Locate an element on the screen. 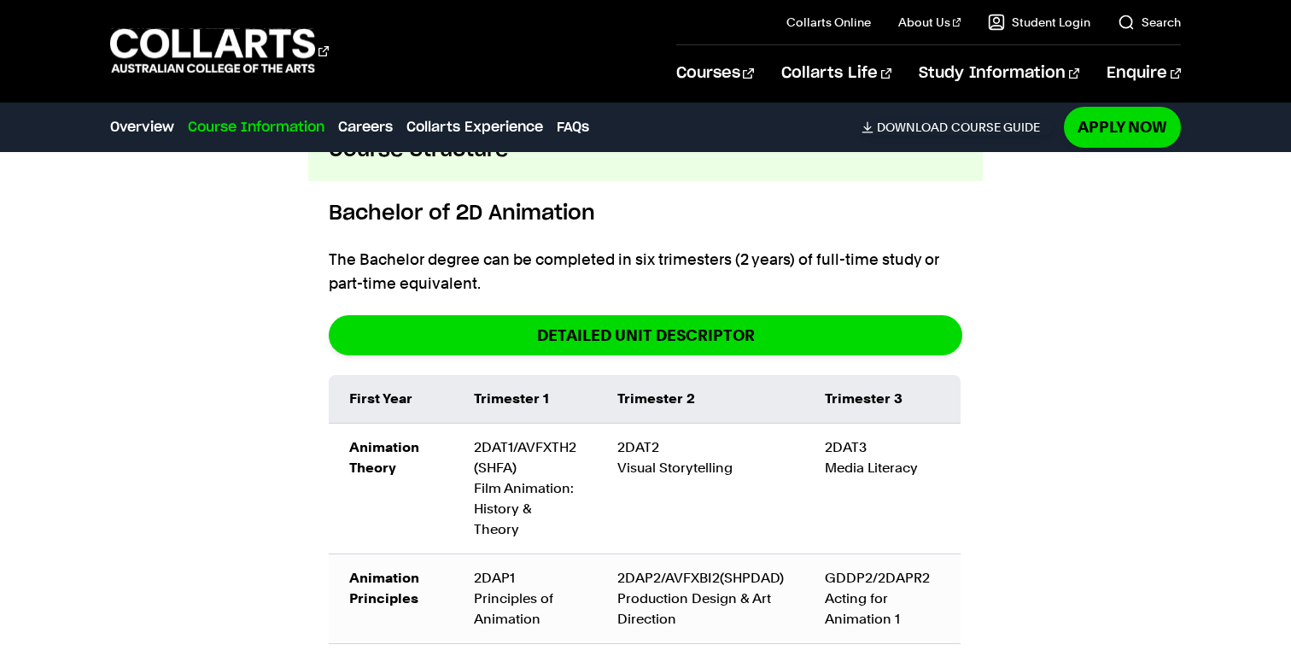 This screenshot has height=662, width=1291. a: Collarts Life is located at coordinates (836, 73).